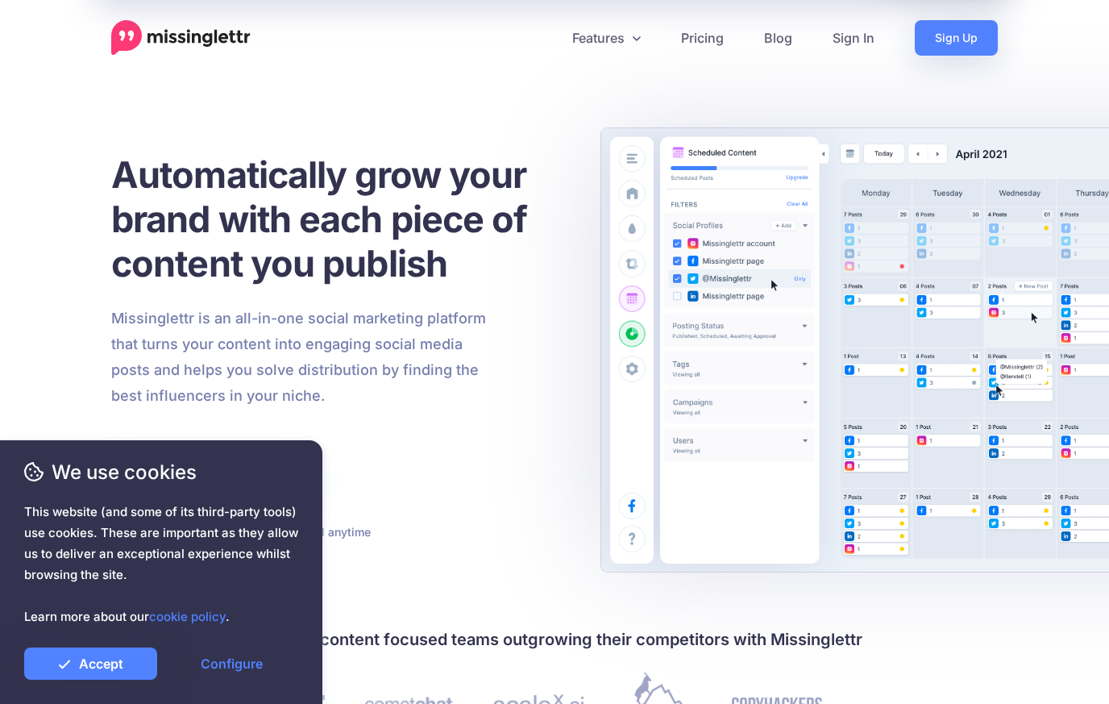 This screenshot has height=704, width=1109. Describe the element at coordinates (161, 472) in the screenshot. I see `span: We use cookies` at that location.